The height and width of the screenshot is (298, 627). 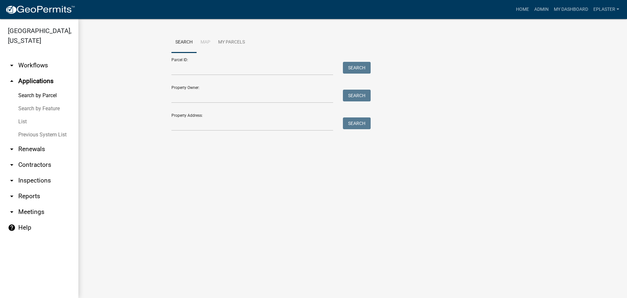 I want to click on a: Home, so click(x=523, y=9).